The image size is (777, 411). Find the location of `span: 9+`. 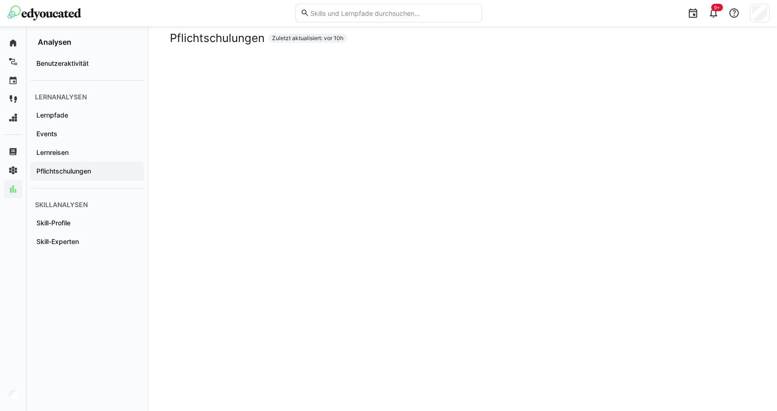

span: 9+ is located at coordinates (717, 7).